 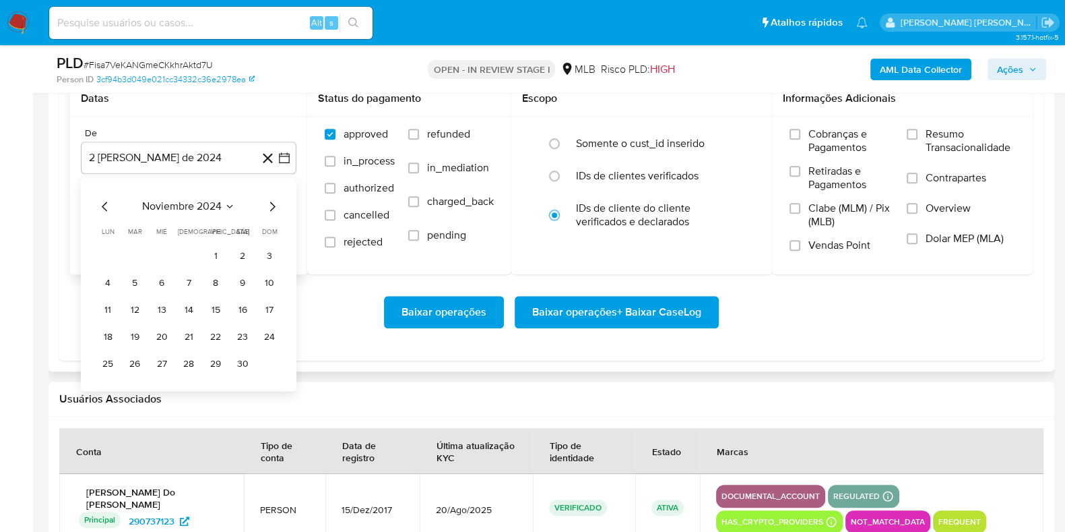 I want to click on span: Ações, so click(x=1010, y=69).